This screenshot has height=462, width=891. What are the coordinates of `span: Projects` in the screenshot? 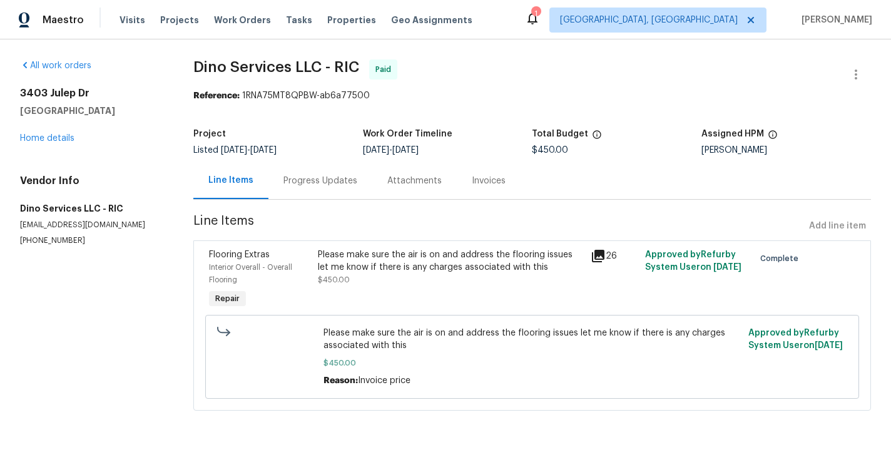 It's located at (180, 20).